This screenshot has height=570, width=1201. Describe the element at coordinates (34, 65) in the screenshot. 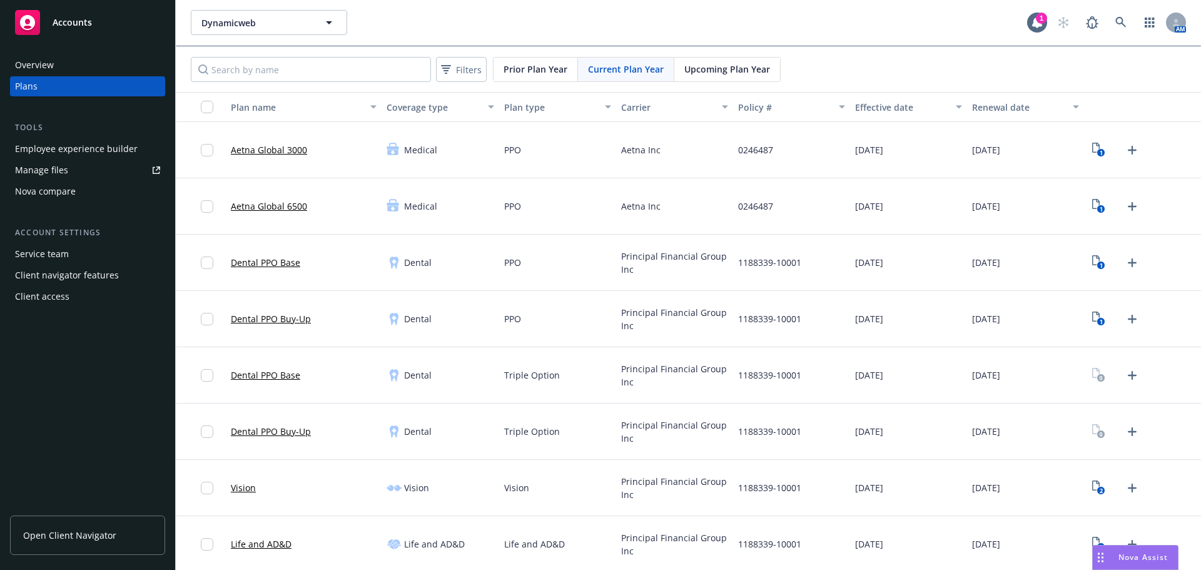

I see `div: Overview` at that location.